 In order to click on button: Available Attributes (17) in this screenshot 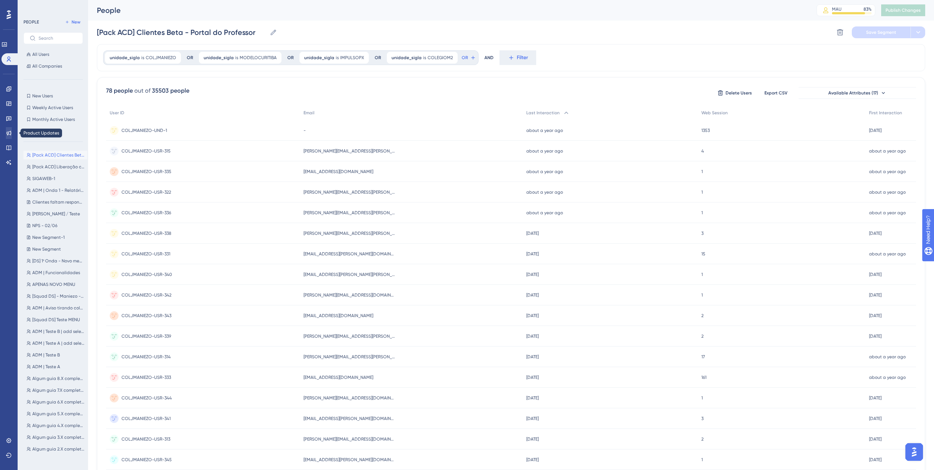, I will do `click(858, 93)`.